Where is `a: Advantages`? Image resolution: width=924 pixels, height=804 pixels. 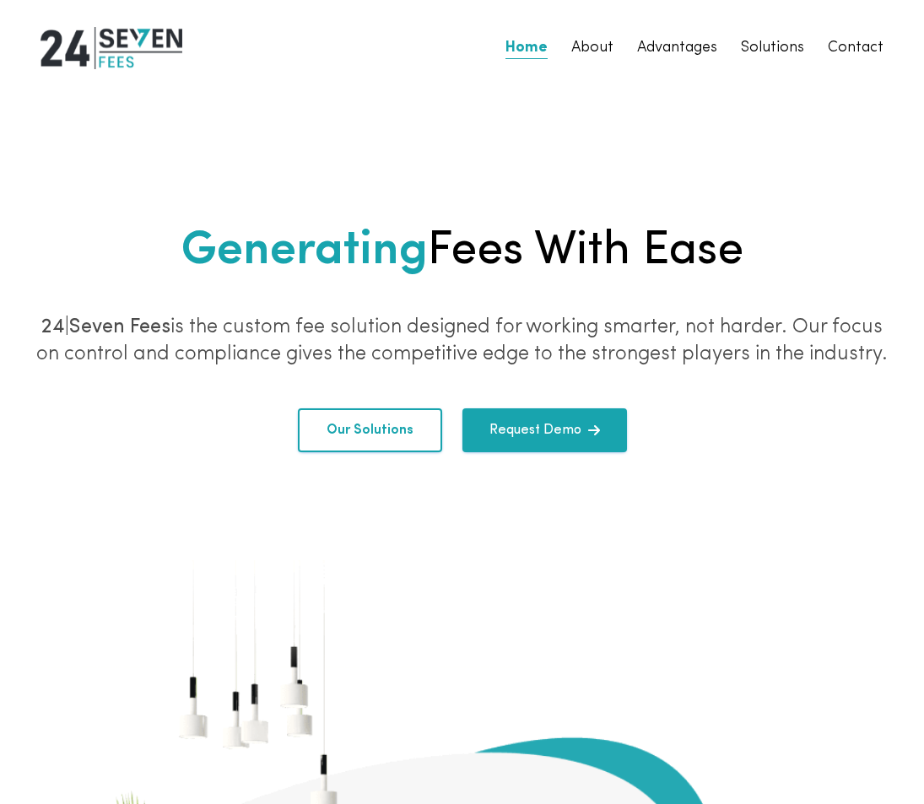
a: Advantages is located at coordinates (677, 48).